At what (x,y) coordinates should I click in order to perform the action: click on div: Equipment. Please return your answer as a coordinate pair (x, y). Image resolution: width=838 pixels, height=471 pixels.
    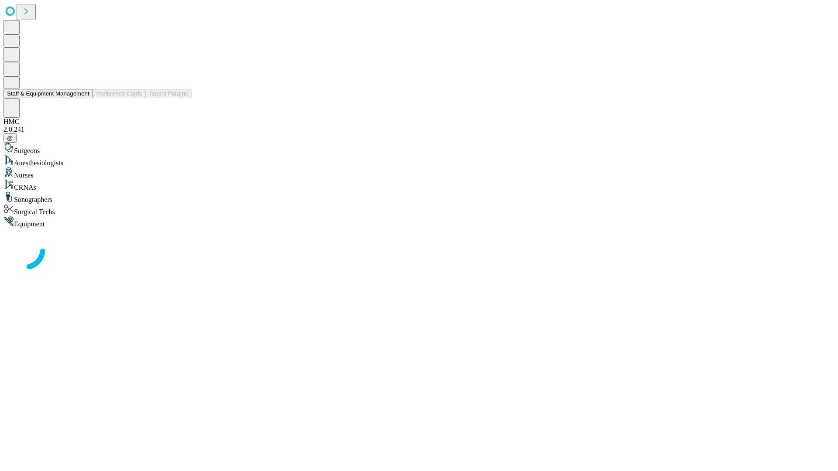
    Looking at the image, I should click on (419, 222).